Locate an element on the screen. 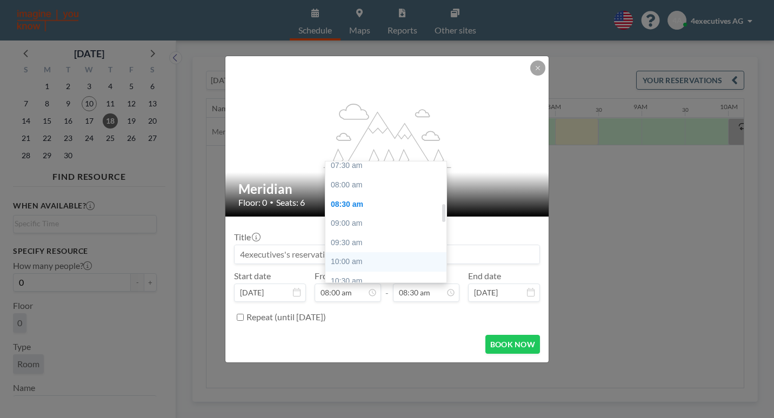 The width and height of the screenshot is (774, 418). input: 4executives's reservation is located at coordinates (387, 254).